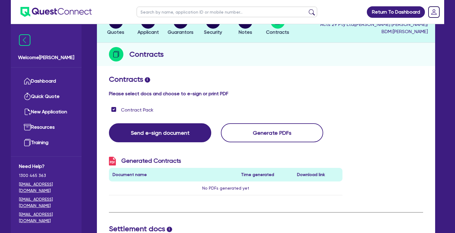 This screenshot has height=233, width=455. What do you see at coordinates (181, 25) in the screenshot?
I see `button: Guarantors` at bounding box center [181, 25].